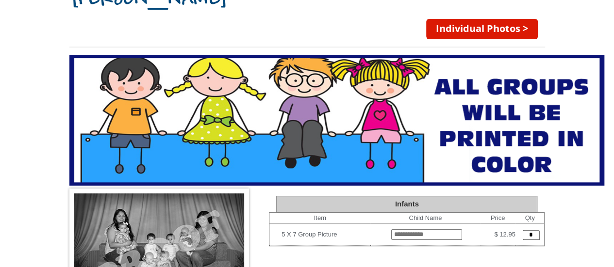 This screenshot has height=267, width=614. Describe the element at coordinates (320, 218) in the screenshot. I see `th: Item` at that location.